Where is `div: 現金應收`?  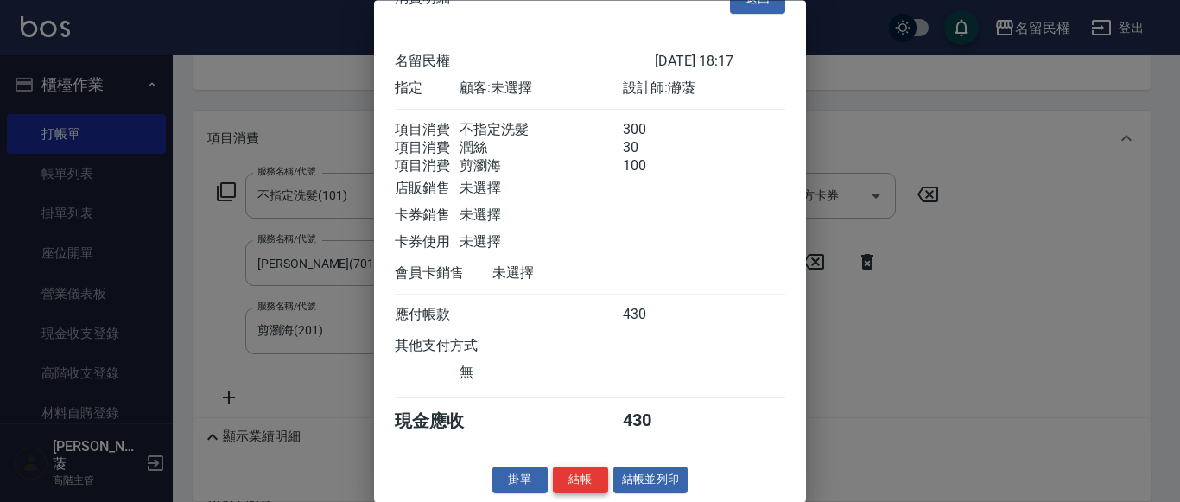 div: 現金應收 is located at coordinates (443, 421).